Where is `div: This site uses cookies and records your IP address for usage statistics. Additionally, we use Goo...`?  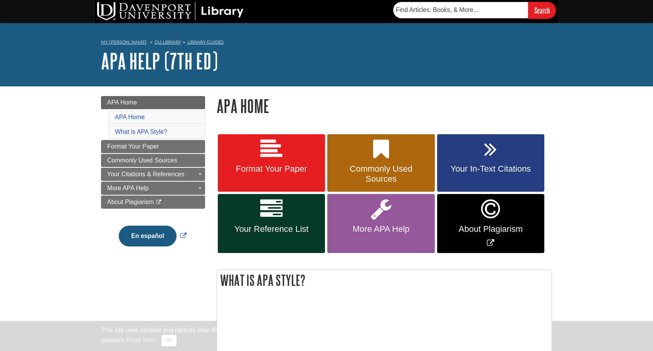
div: This site uses cookies and records your IP address for usage statistics. Additionally, we use Goo... is located at coordinates (327, 336).